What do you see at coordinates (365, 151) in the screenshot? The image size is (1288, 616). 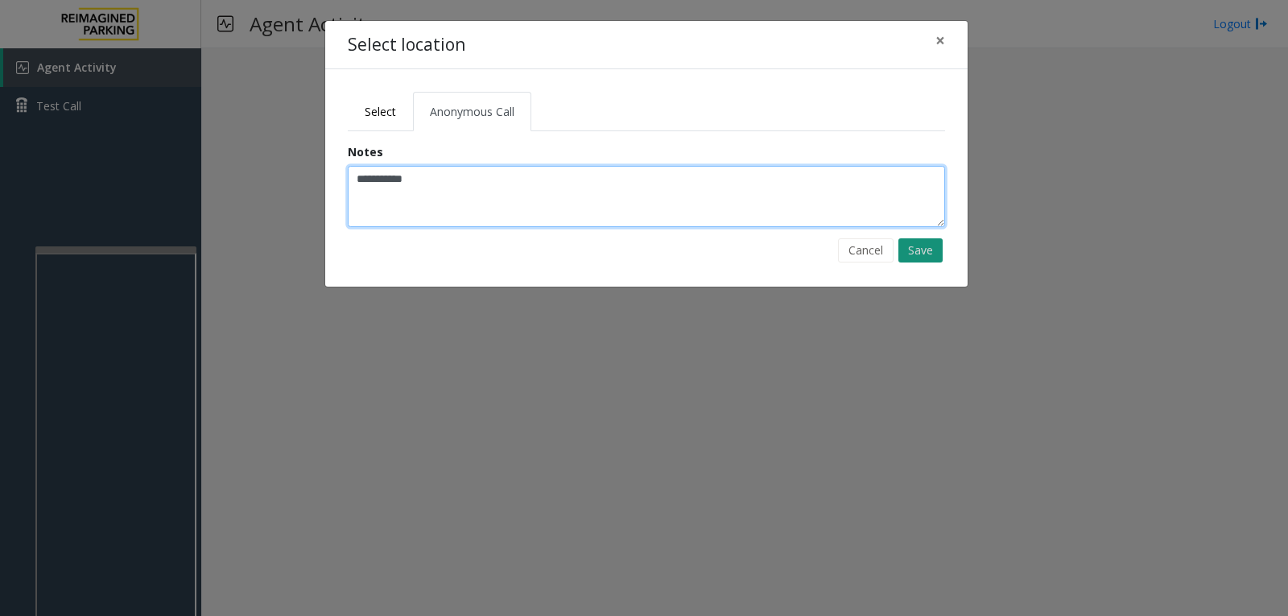 I see `label: Notes` at bounding box center [365, 151].